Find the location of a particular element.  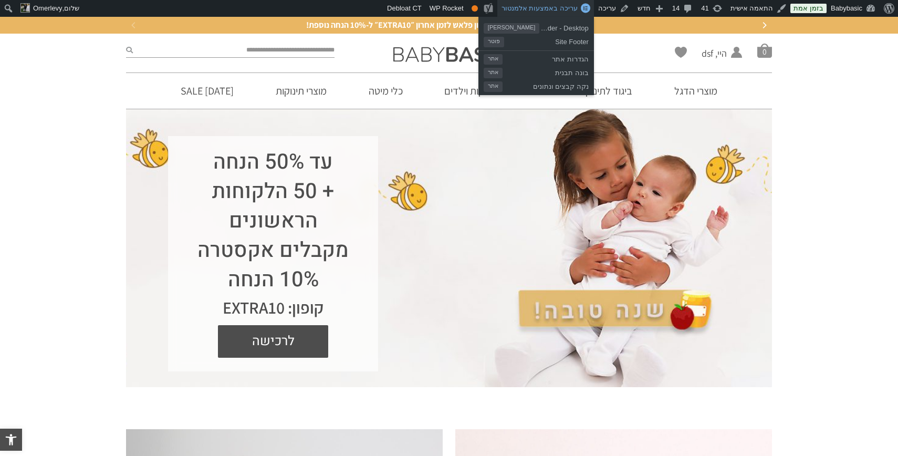

a: בונה תבניתאתר is located at coordinates (536, 71).